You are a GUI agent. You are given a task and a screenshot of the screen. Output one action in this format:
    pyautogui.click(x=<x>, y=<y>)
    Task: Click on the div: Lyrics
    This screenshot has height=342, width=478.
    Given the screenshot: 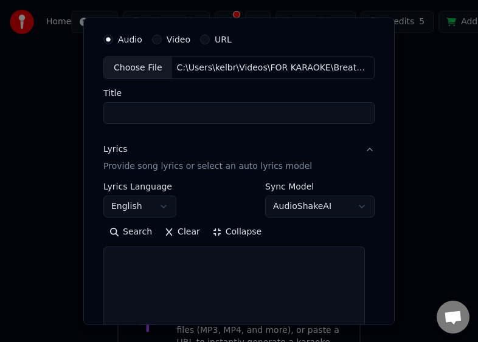 What is the action you would take?
    pyautogui.click(x=115, y=150)
    